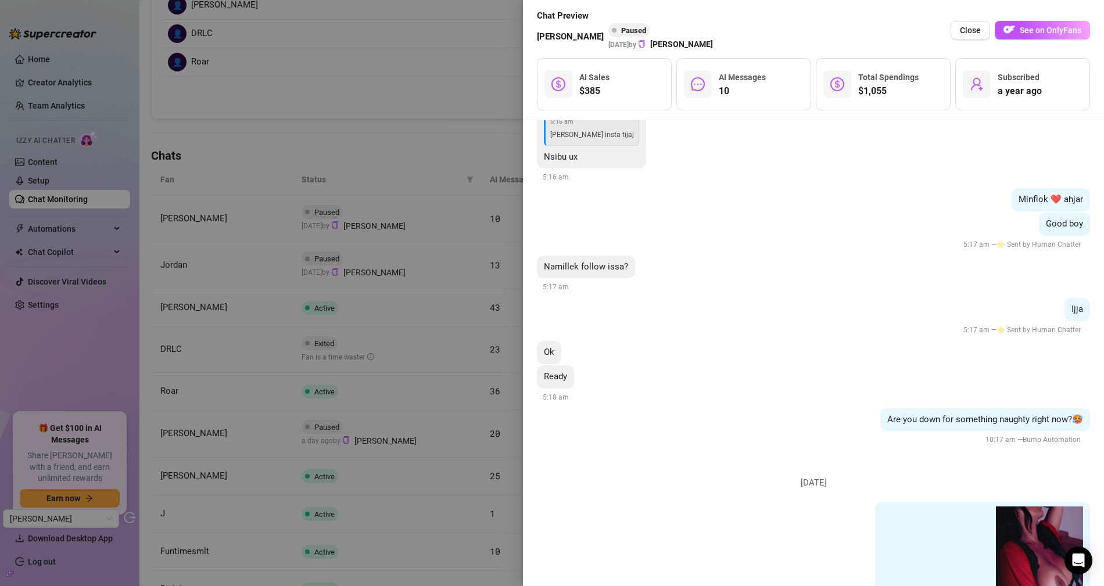 The image size is (1104, 586). What do you see at coordinates (1043, 30) in the screenshot?
I see `a: OFSee on OnlyFans` at bounding box center [1043, 30].